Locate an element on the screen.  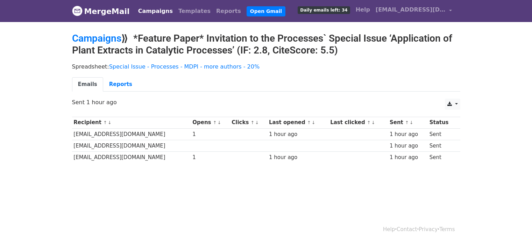
a: Terms is located at coordinates (447, 229).